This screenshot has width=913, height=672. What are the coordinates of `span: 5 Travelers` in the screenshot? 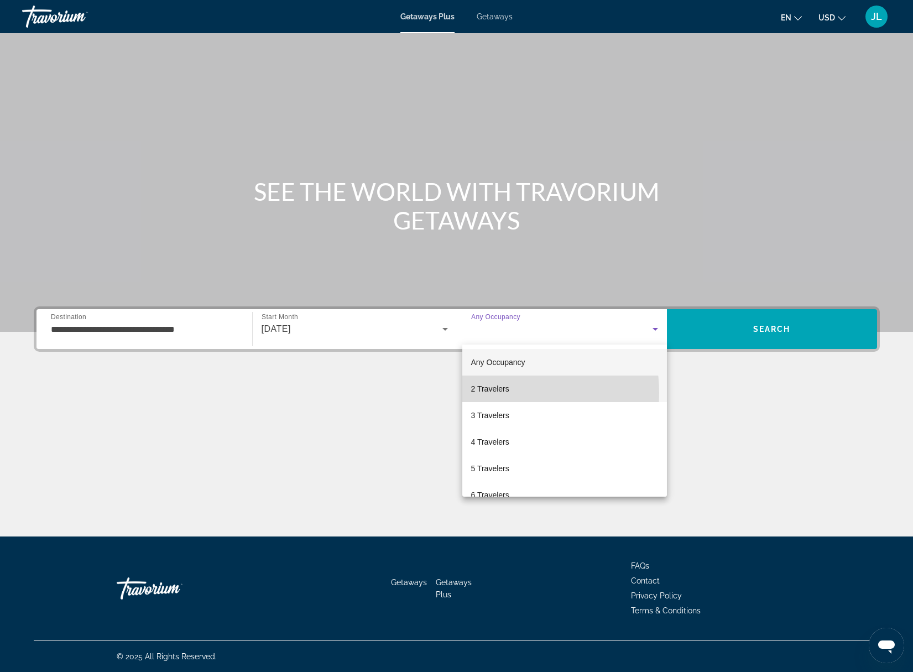 It's located at (490, 468).